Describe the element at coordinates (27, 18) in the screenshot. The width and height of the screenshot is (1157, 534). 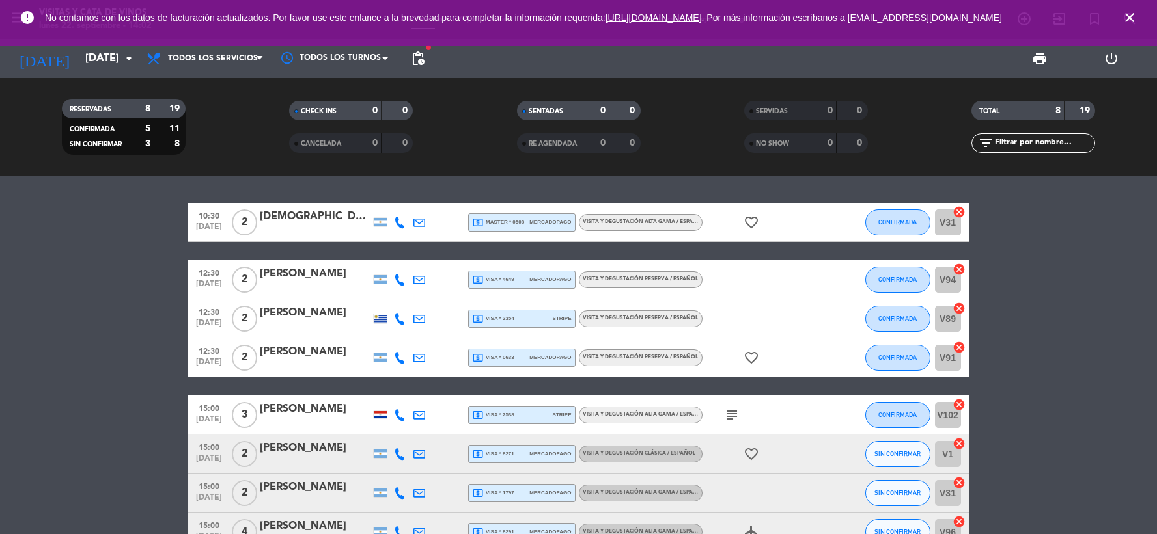
I see `i: error` at that location.